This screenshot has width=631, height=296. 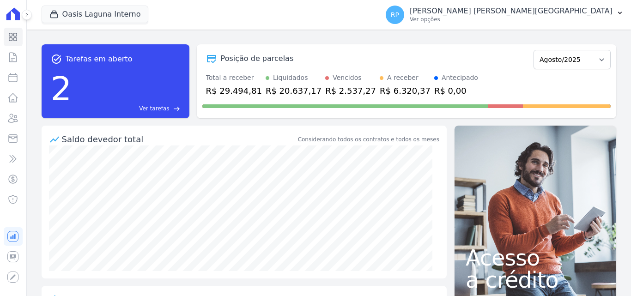 What do you see at coordinates (128, 109) in the screenshot?
I see `a: Ver tarefas east` at bounding box center [128, 109].